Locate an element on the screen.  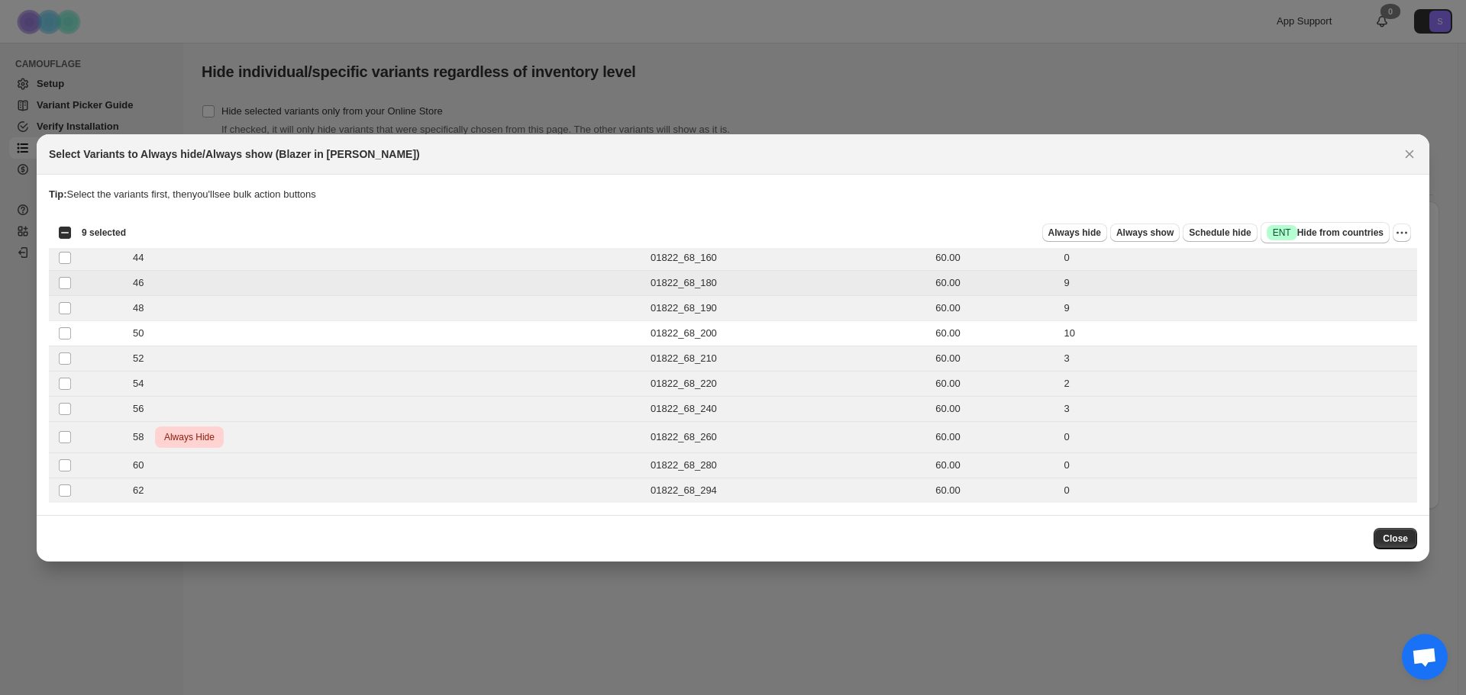
span: 46 is located at coordinates (142, 283).